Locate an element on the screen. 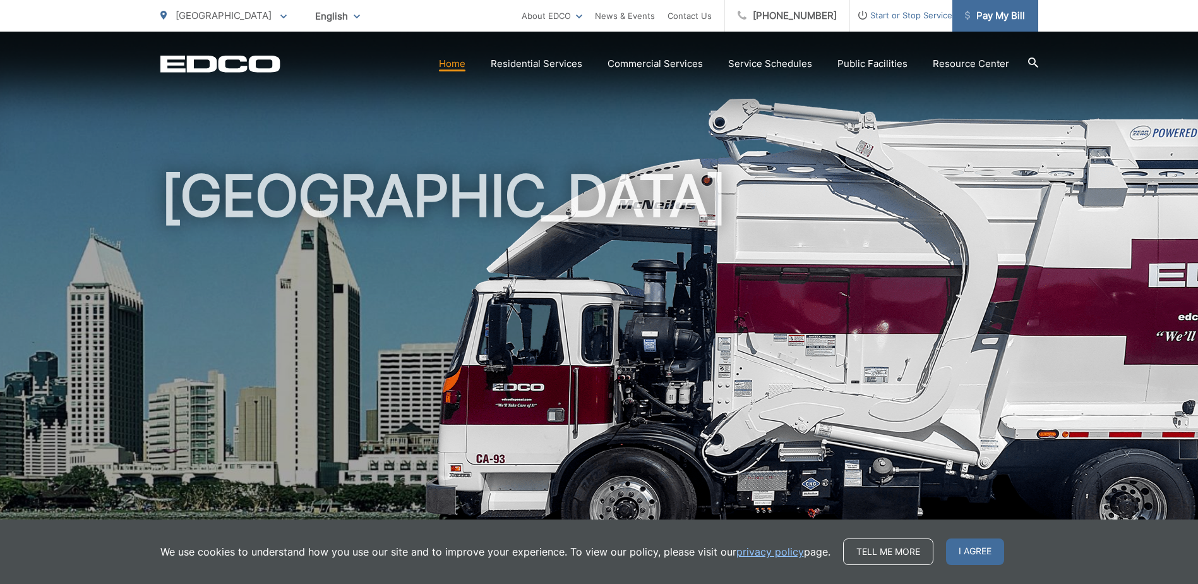 Image resolution: width=1198 pixels, height=584 pixels. span: English is located at coordinates (337, 16).